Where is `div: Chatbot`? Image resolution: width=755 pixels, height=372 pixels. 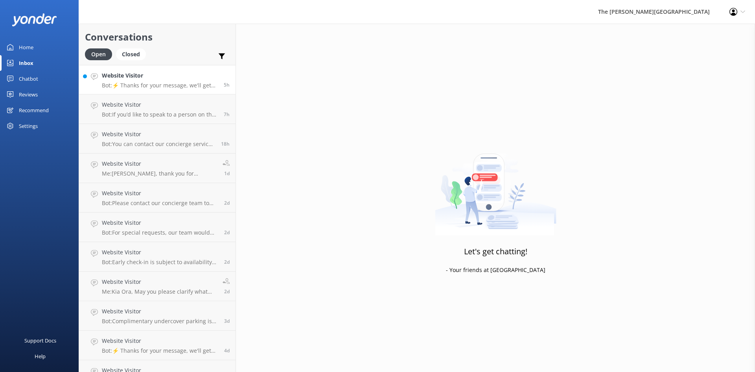 div: Chatbot is located at coordinates (28, 79).